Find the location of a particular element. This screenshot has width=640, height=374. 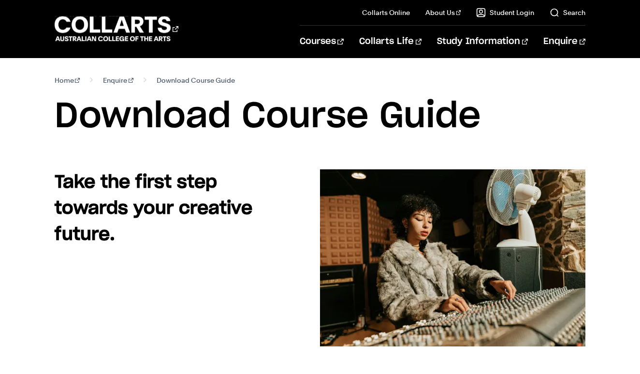

a: Collarts Online is located at coordinates (386, 13).